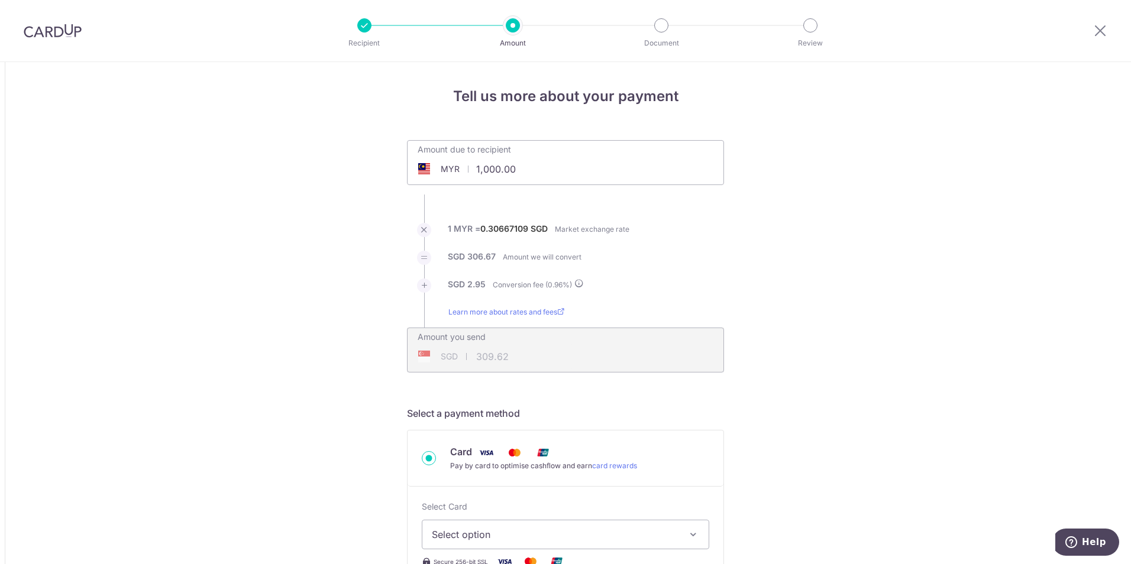 The height and width of the screenshot is (564, 1131). I want to click on p: Amount, so click(513, 43).